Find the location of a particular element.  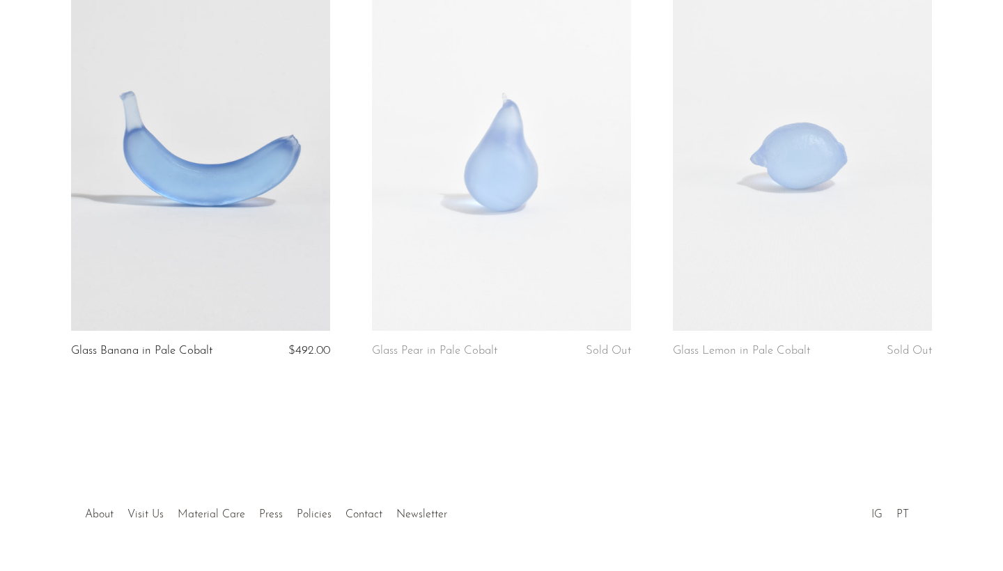

a: Glass Lemon in Pale Cobalt is located at coordinates (741, 351).